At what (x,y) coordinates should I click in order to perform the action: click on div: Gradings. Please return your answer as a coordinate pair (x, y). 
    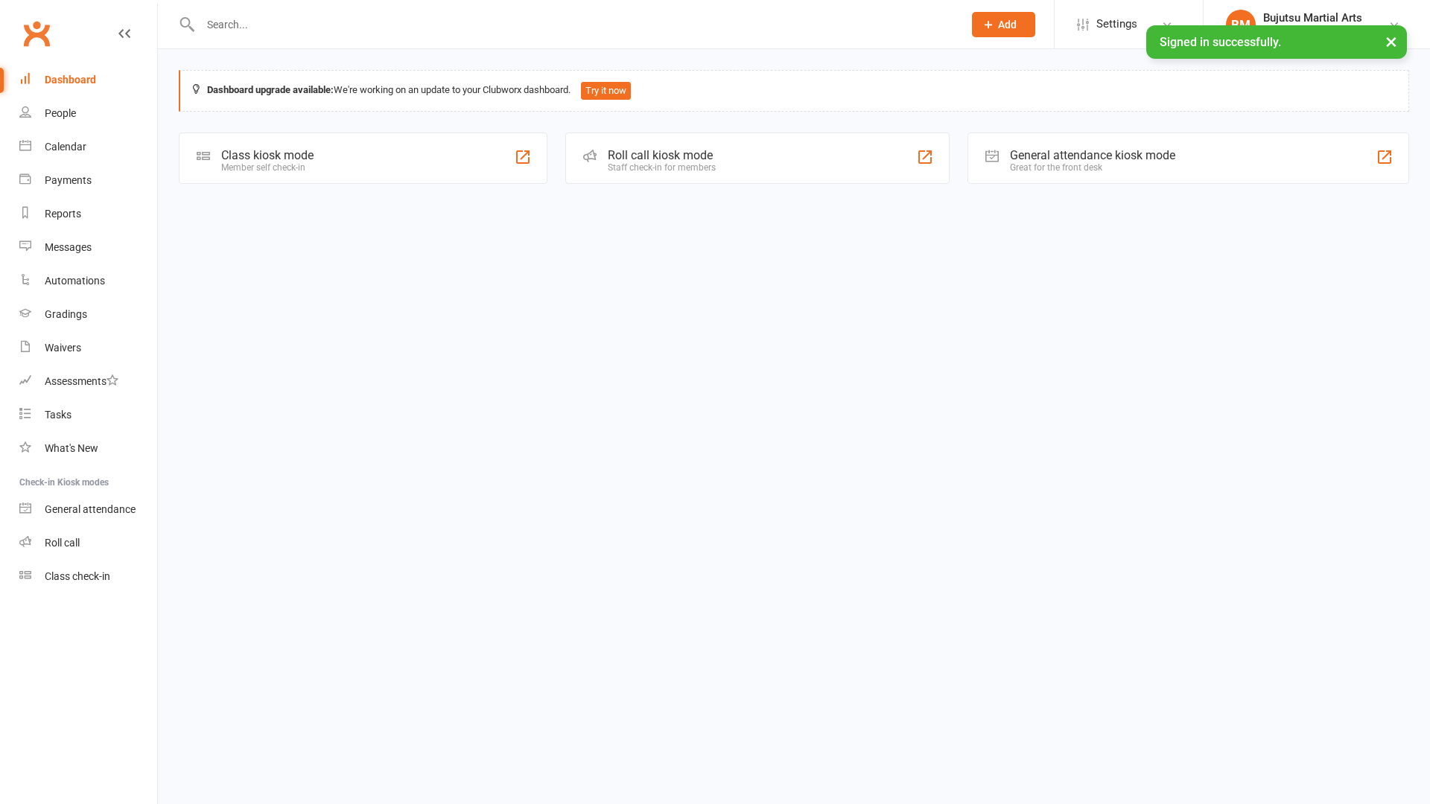
    Looking at the image, I should click on (66, 314).